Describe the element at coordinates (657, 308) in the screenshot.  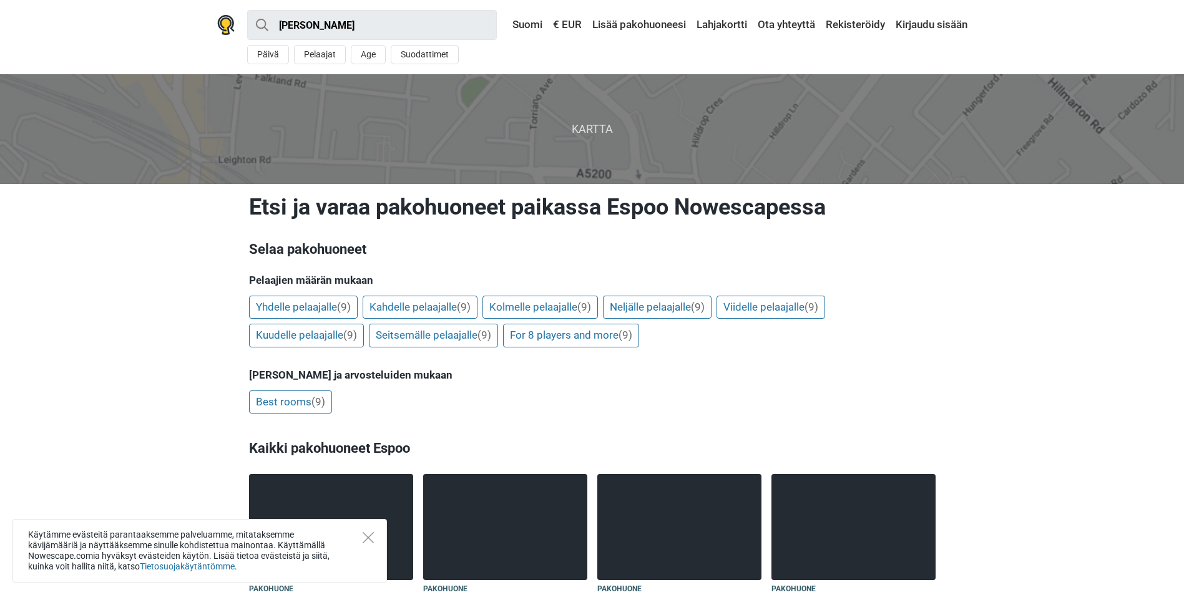
I see `a: Neljälle pelaajalle(9)` at that location.